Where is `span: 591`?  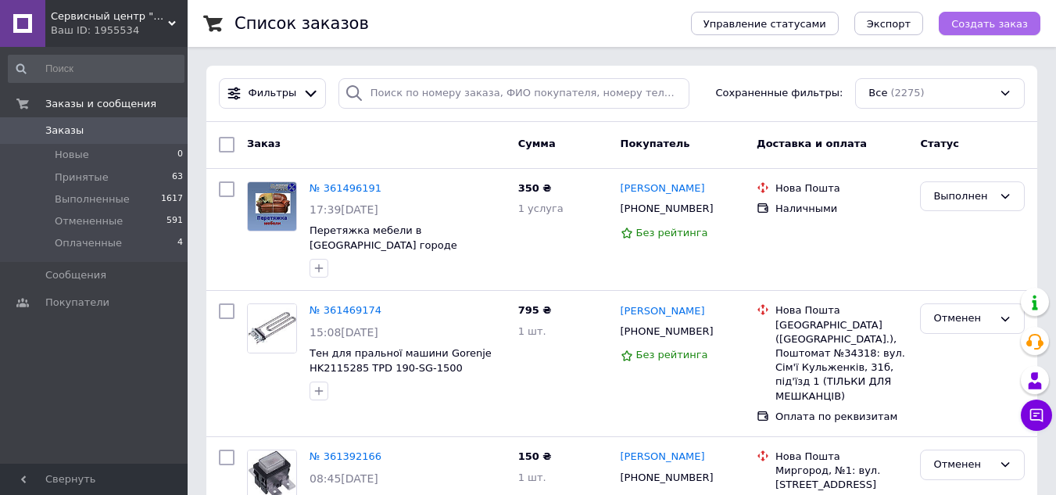 span: 591 is located at coordinates (174, 221).